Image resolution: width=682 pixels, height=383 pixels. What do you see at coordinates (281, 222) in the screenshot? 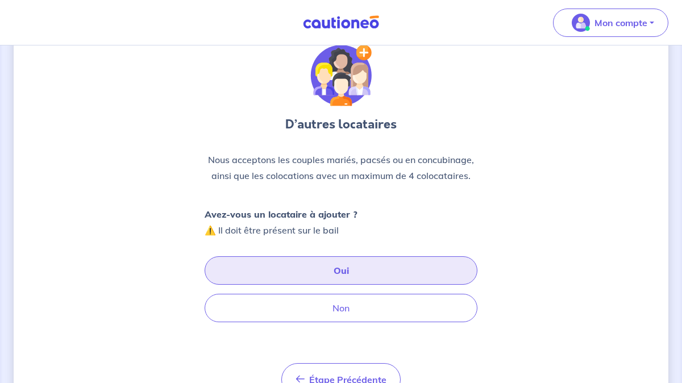
I see `p: ⚠️ Il doit être présent sur le bail` at bounding box center [281, 222].